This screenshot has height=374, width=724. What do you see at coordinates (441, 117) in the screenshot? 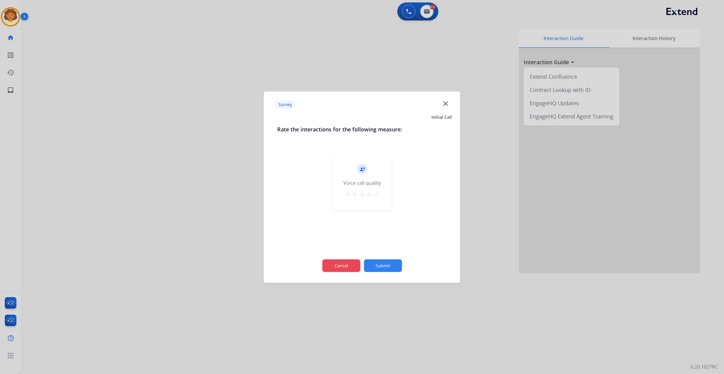
I see `span: Initial Call` at bounding box center [441, 117].